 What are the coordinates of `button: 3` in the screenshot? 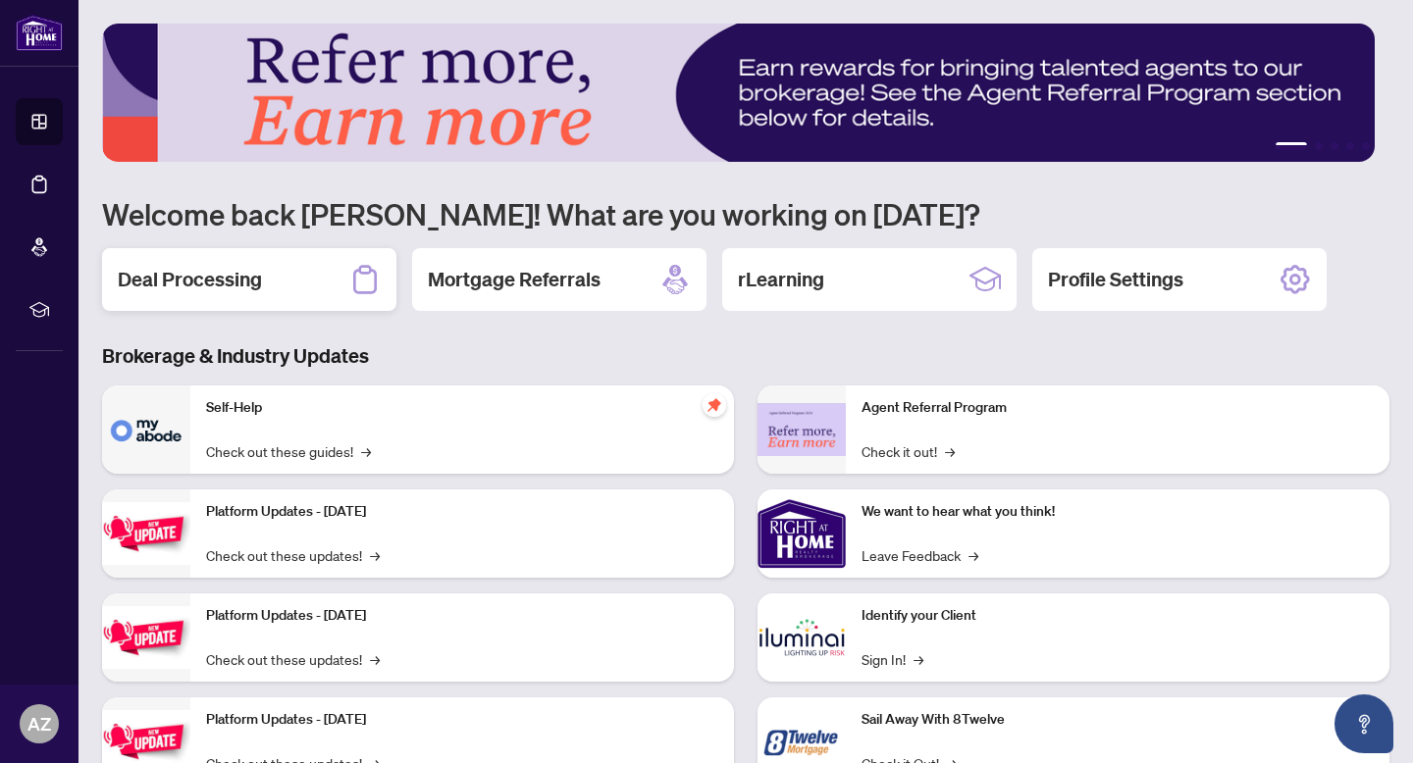 It's located at (1335, 146).